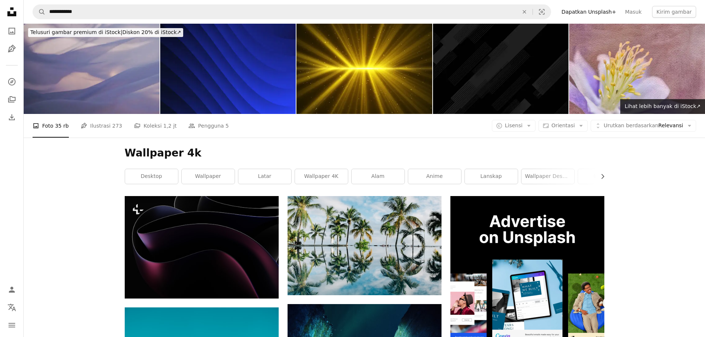 Image resolution: width=705 pixels, height=337 pixels. I want to click on span: Orientasi, so click(563, 126).